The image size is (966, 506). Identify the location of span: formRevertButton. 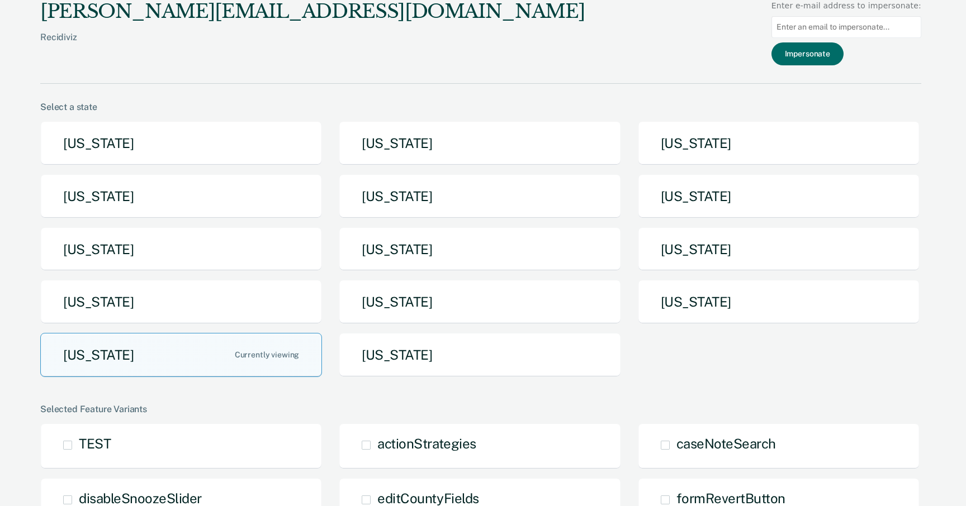
(730, 499).